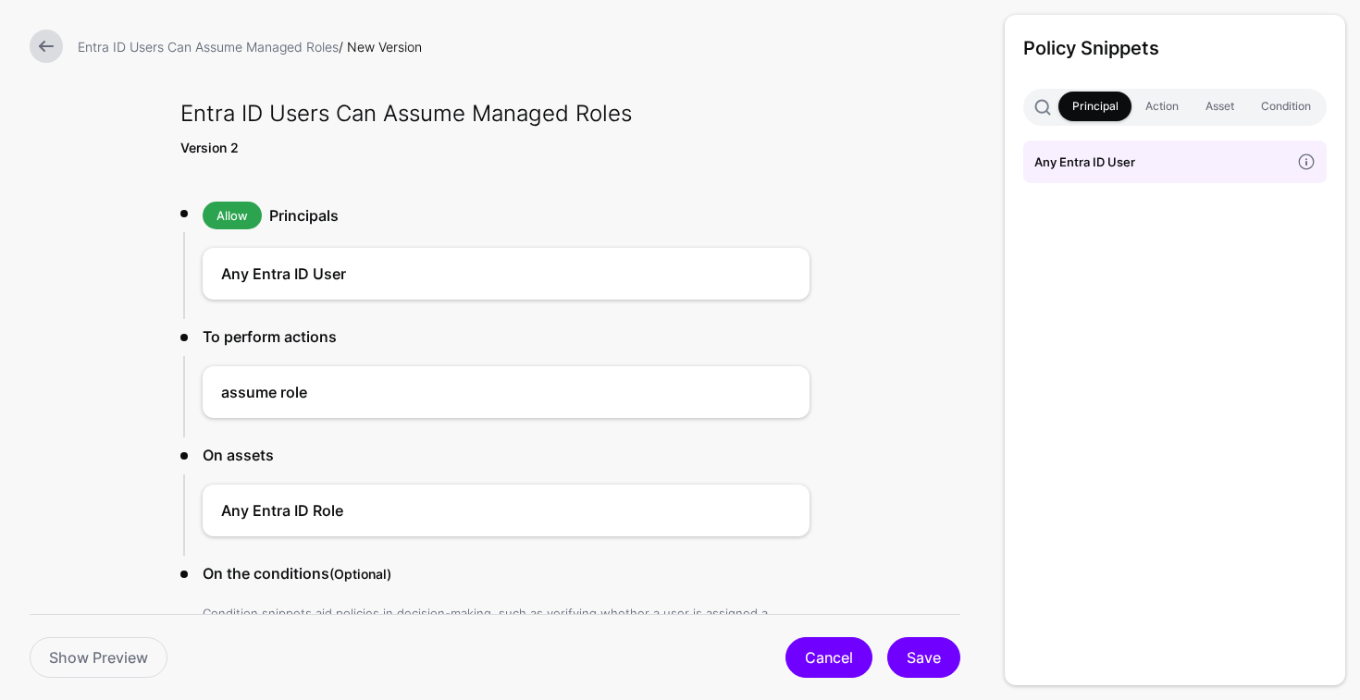 The image size is (1360, 700). I want to click on a: Asset, so click(1219, 106).